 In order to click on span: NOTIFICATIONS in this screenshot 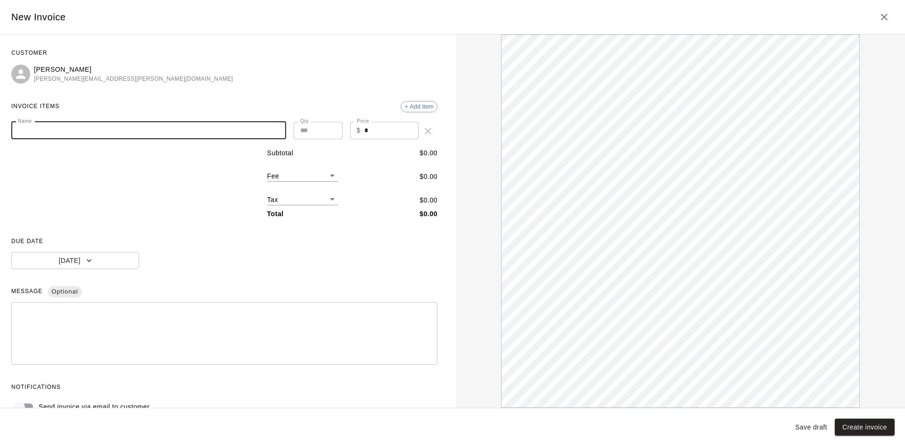, I will do `click(224, 387)`.